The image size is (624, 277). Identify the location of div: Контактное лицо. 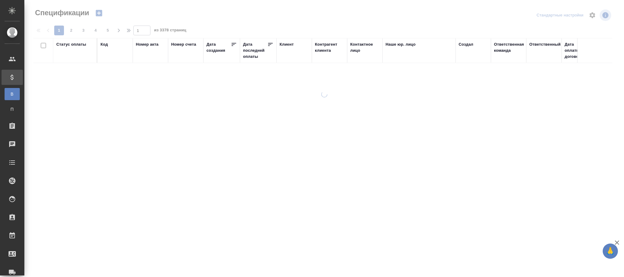
(365, 48).